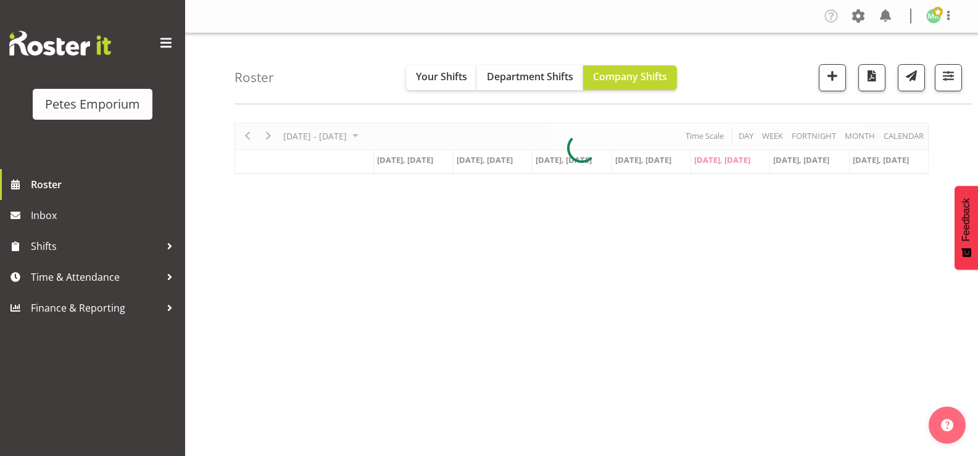  Describe the element at coordinates (105, 184) in the screenshot. I see `span: Roster` at that location.